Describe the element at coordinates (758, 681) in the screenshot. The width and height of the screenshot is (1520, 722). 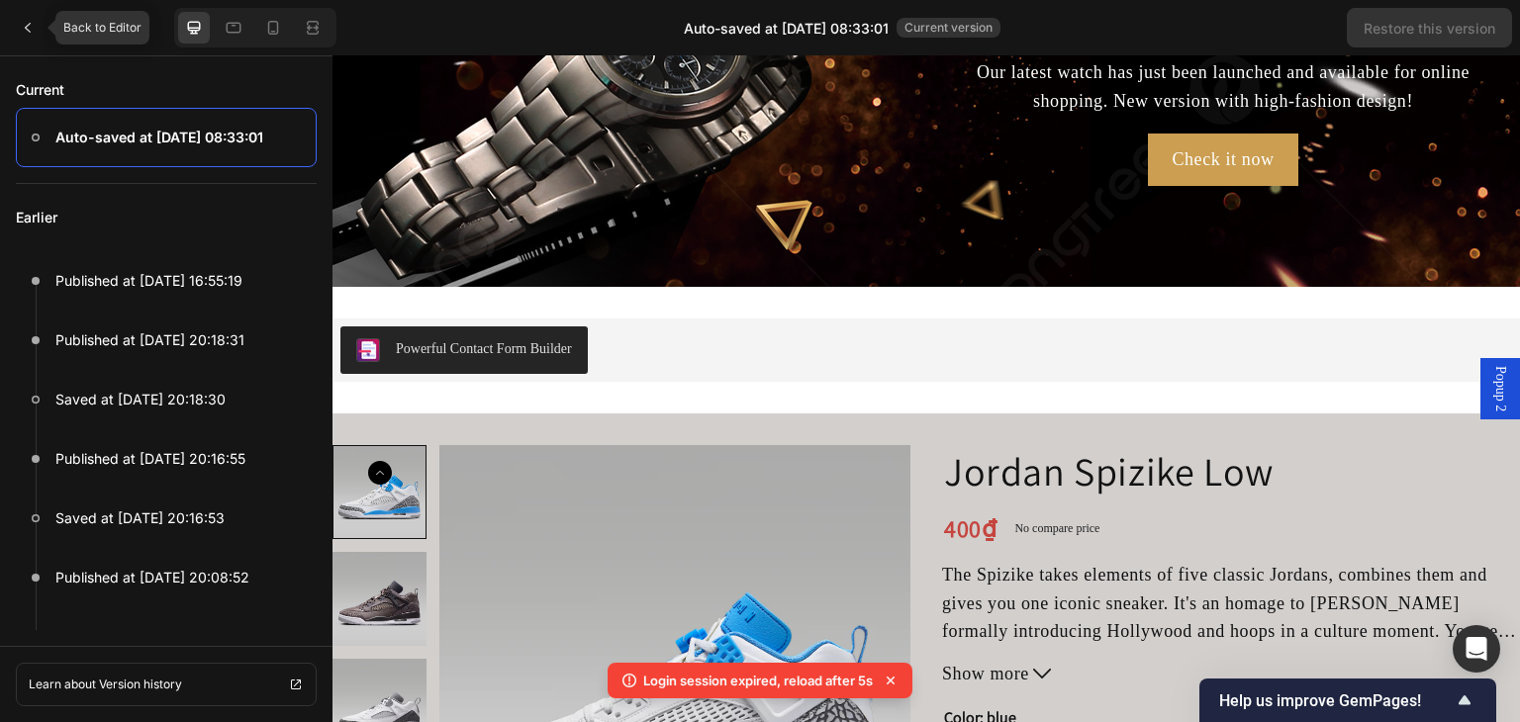
I see `p: Login session expired, reload after 5s` at that location.